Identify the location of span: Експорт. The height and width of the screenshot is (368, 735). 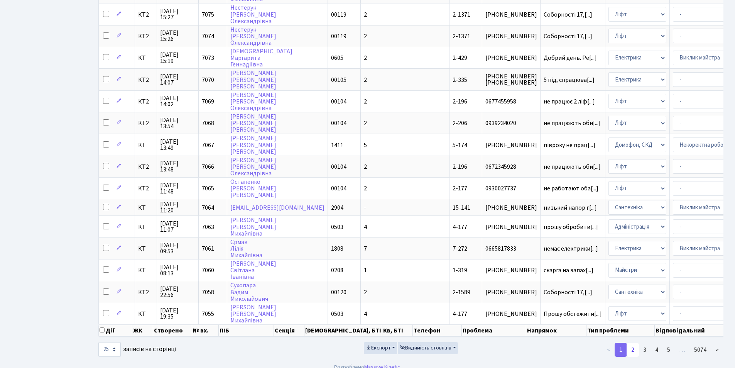
(378, 348).